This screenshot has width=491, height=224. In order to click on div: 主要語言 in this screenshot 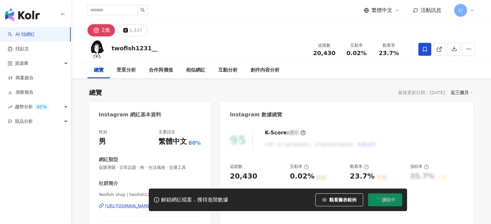, I will do `click(167, 132)`.